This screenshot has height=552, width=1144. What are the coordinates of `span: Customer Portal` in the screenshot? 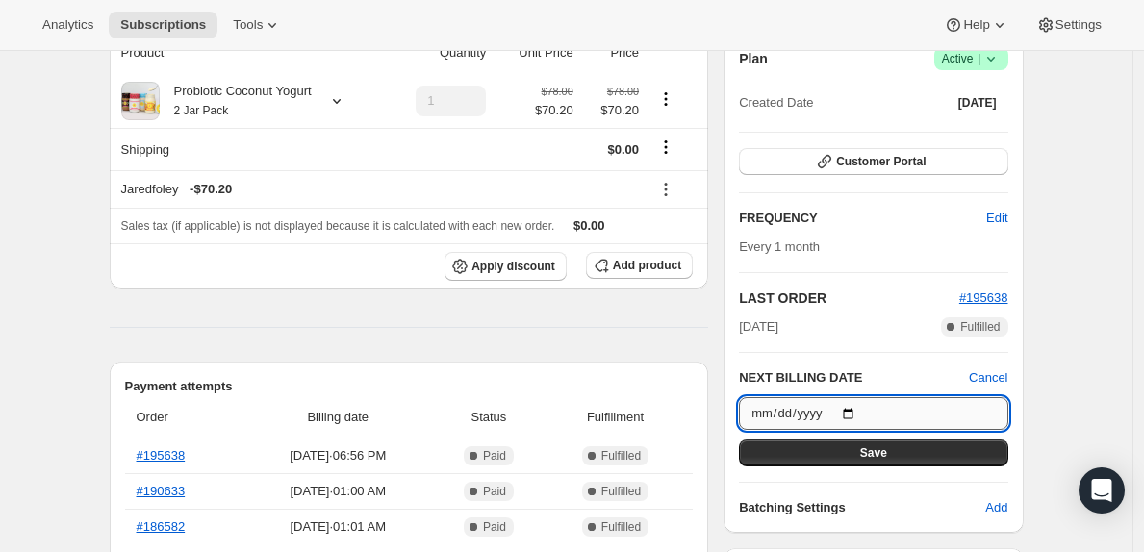 It's located at (880, 162).